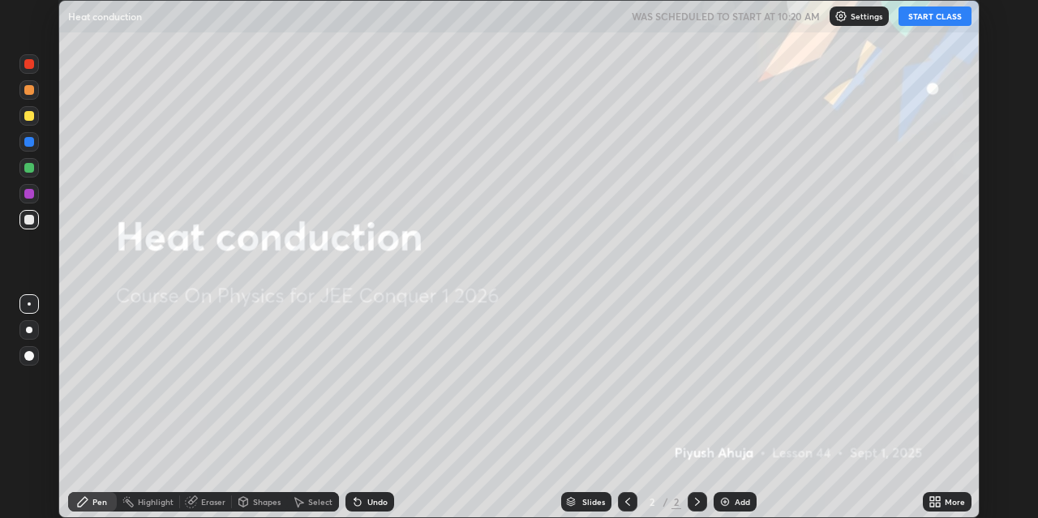 This screenshot has height=518, width=1038. What do you see at coordinates (267, 502) in the screenshot?
I see `div: Shapes` at bounding box center [267, 502].